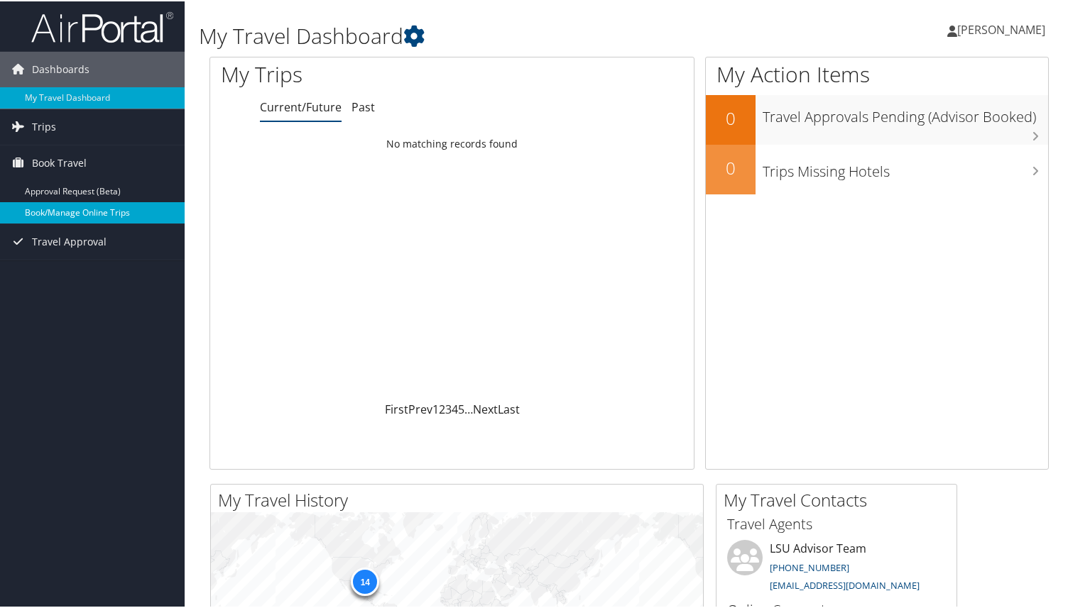 This screenshot has width=1068, height=608. Describe the element at coordinates (877, 168) in the screenshot. I see `a: 0Trips Missing Hotels` at that location.